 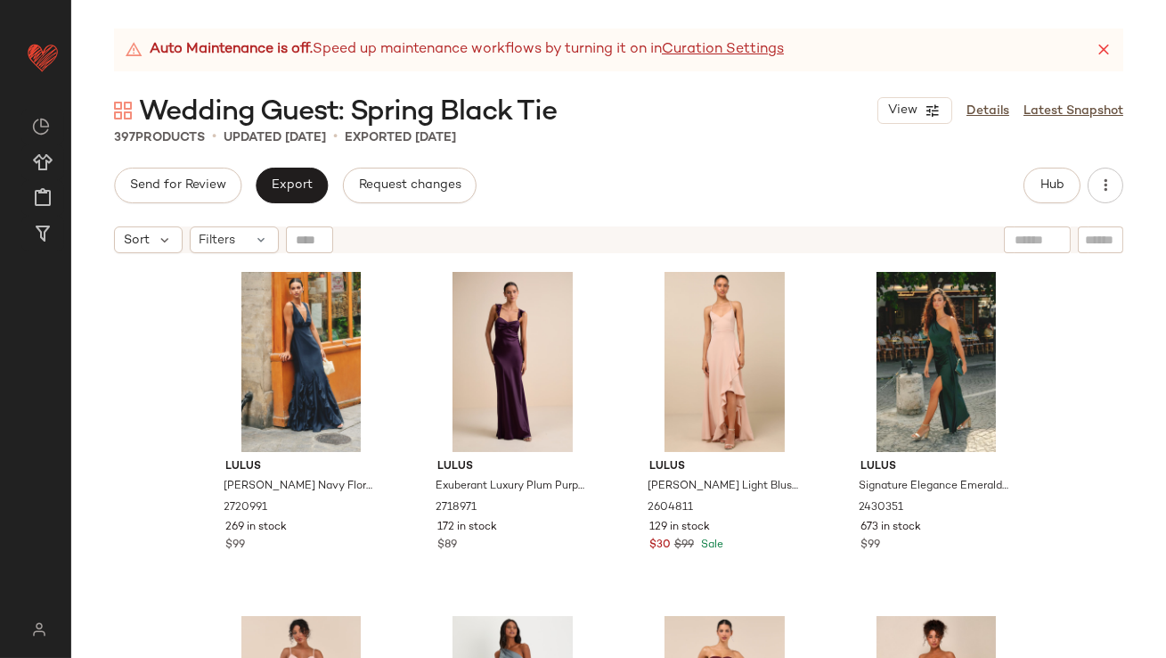 I want to click on div: Speed up maintenance workflows by turning it on in, so click(x=454, y=50).